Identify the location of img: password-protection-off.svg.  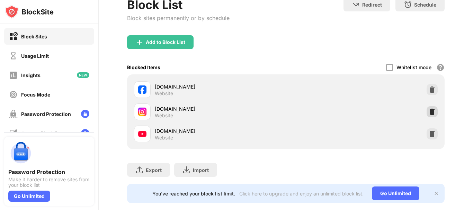
(13, 114).